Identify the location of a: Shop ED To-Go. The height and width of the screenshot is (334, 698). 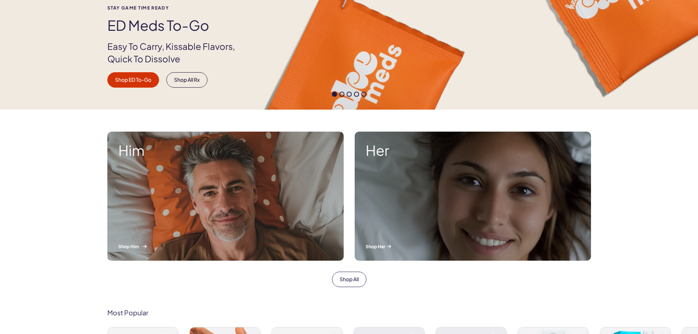
(133, 80).